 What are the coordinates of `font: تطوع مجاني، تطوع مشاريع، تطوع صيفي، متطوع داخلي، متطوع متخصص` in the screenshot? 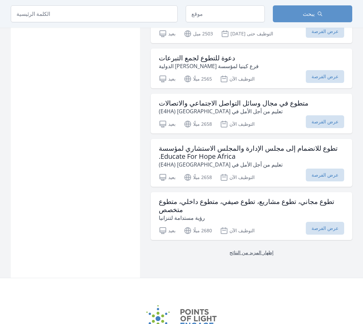 It's located at (247, 205).